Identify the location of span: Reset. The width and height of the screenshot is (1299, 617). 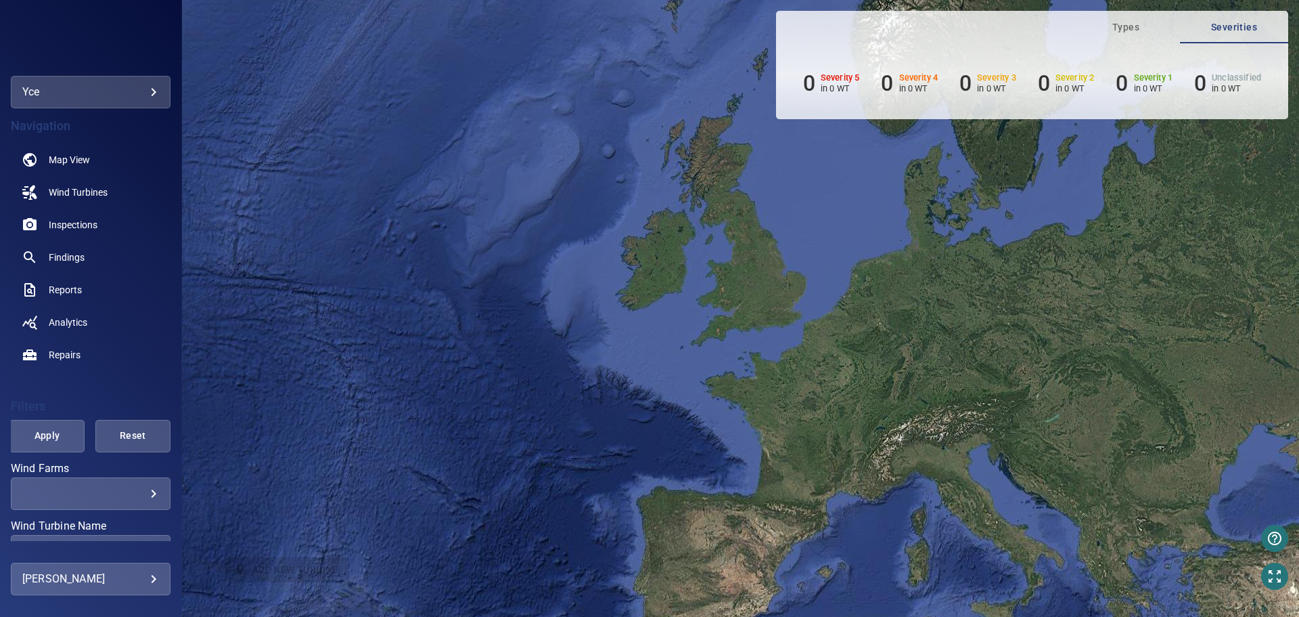
(133, 435).